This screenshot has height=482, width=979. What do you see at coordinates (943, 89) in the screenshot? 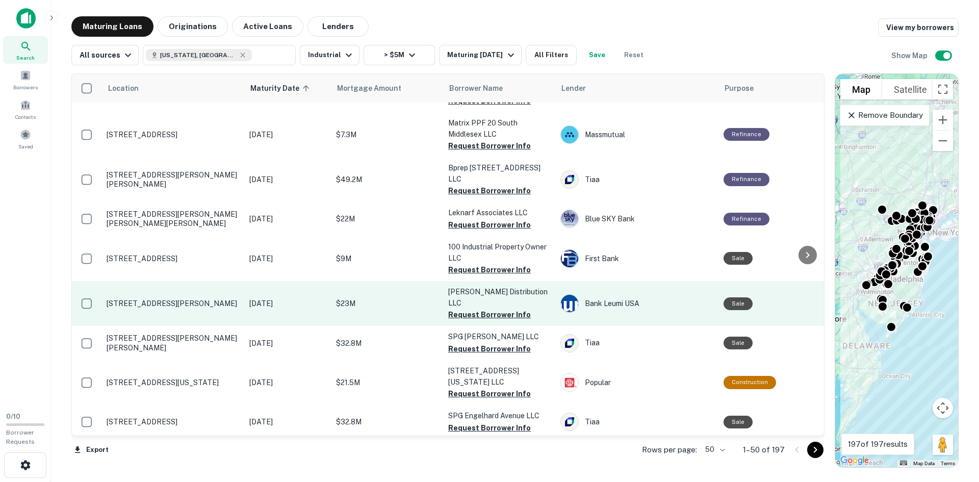
I see `button: Toggle fullscreen view` at bounding box center [943, 89].